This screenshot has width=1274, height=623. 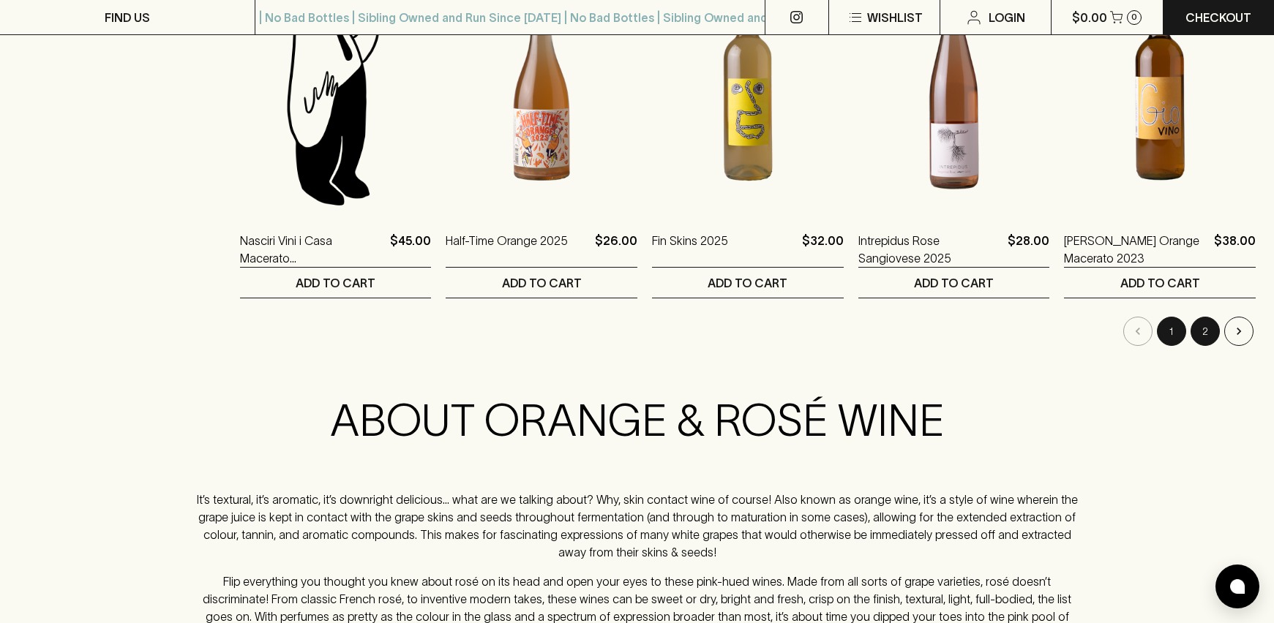 What do you see at coordinates (690, 249) in the screenshot?
I see `a: Fin Skins 2025` at bounding box center [690, 249].